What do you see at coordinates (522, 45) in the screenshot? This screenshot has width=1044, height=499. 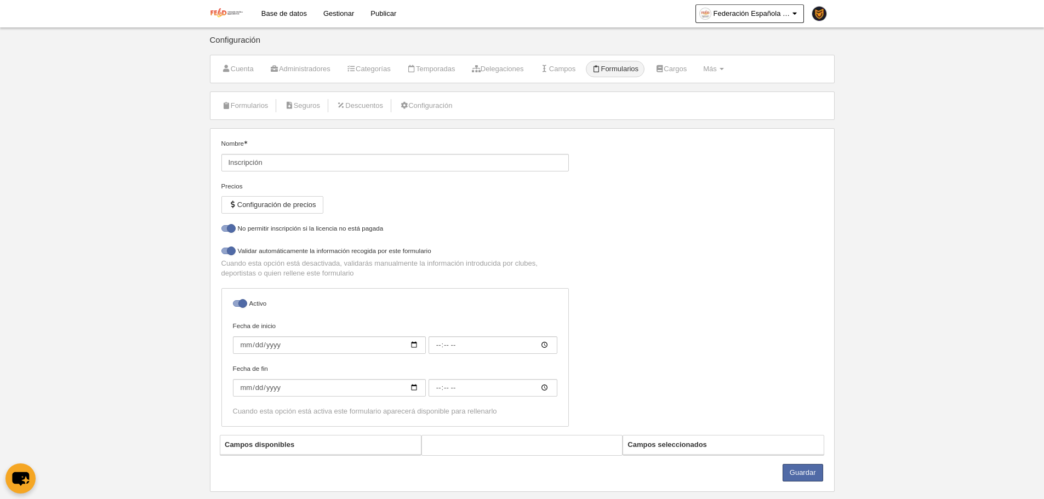 I see `div: Configuración` at bounding box center [522, 45].